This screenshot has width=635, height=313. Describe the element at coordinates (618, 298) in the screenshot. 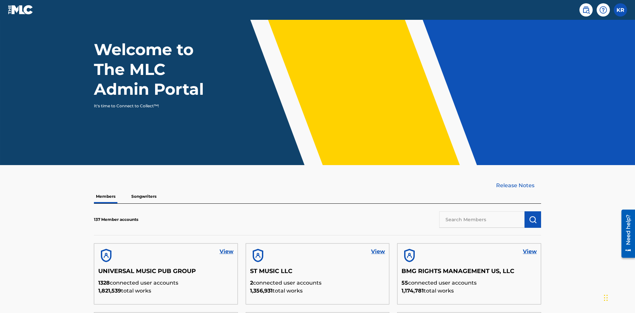

I see `div: Chat Widget` at that location.